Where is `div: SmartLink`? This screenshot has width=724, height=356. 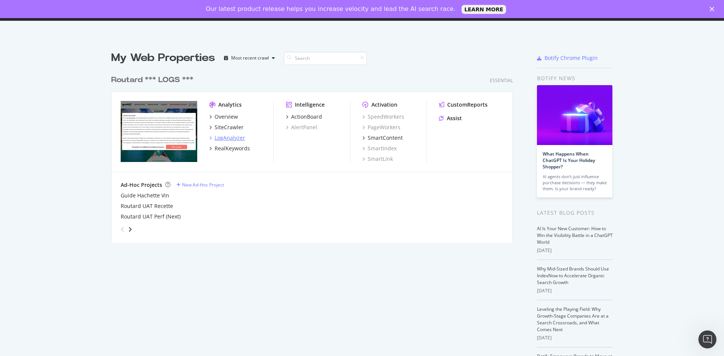
div: SmartLink is located at coordinates (377, 159).